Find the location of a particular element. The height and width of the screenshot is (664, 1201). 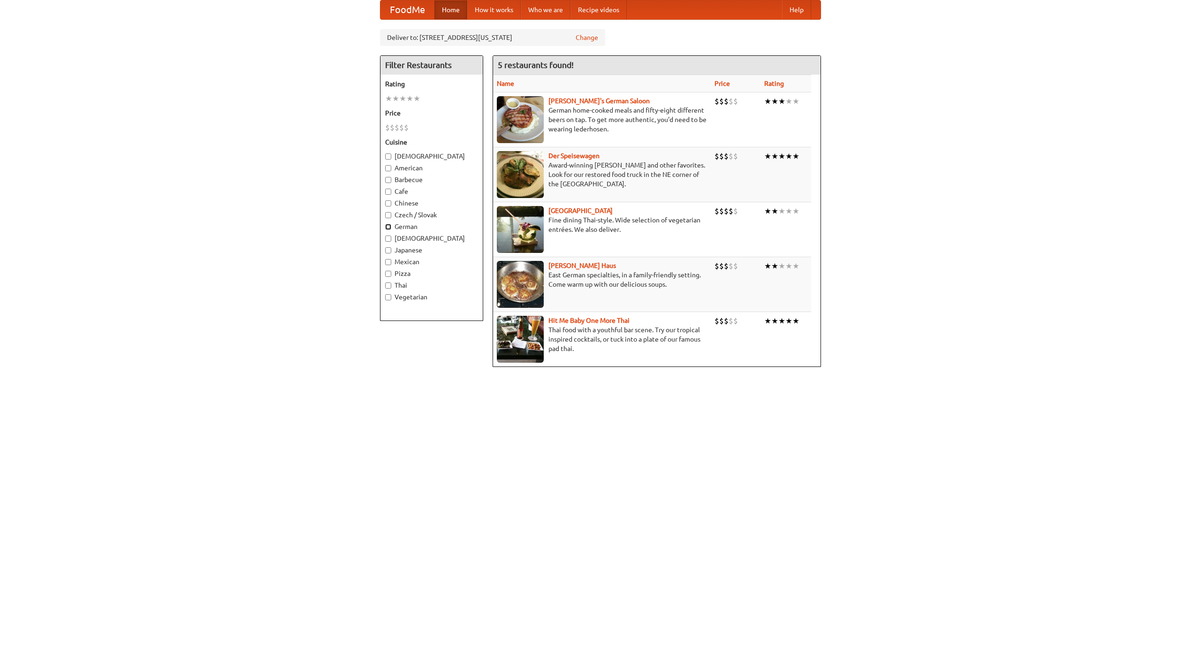

label: Barbecue is located at coordinates (432, 180).